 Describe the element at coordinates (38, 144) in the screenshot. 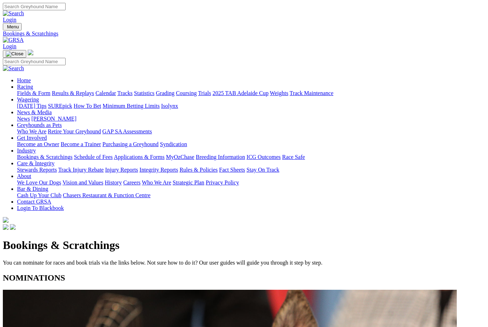

I see `a: Become an Owner` at that location.